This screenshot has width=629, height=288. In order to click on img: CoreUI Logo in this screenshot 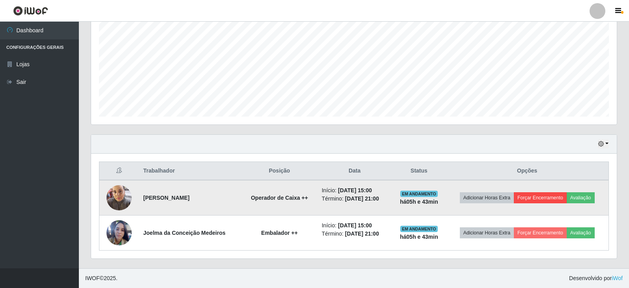, I will do `click(30, 11)`.